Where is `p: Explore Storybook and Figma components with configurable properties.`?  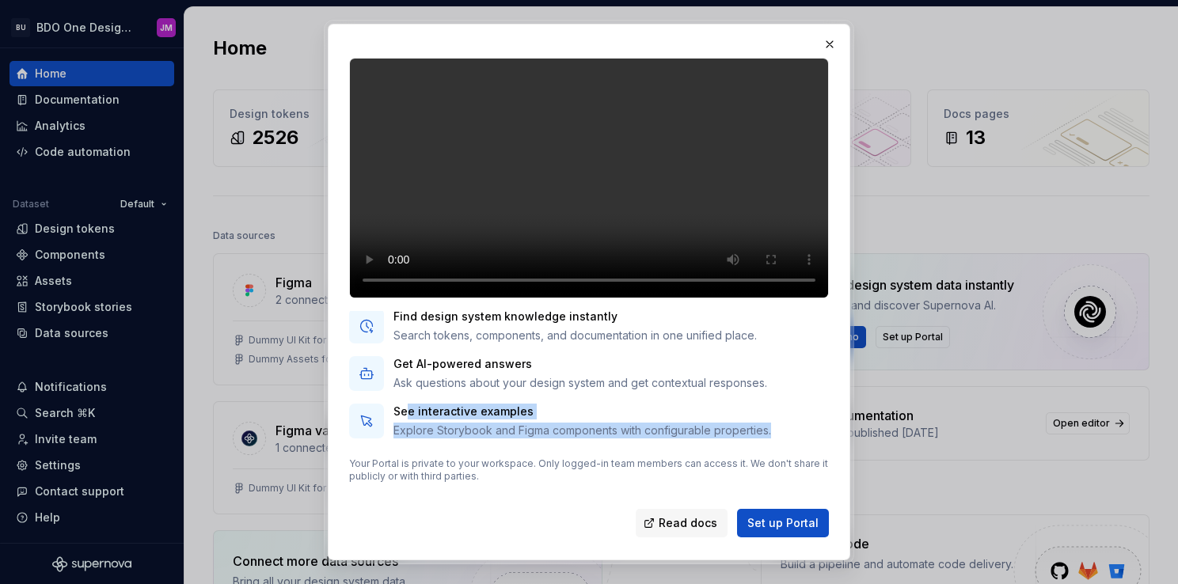 p: Explore Storybook and Figma components with configurable properties. is located at coordinates (582, 431).